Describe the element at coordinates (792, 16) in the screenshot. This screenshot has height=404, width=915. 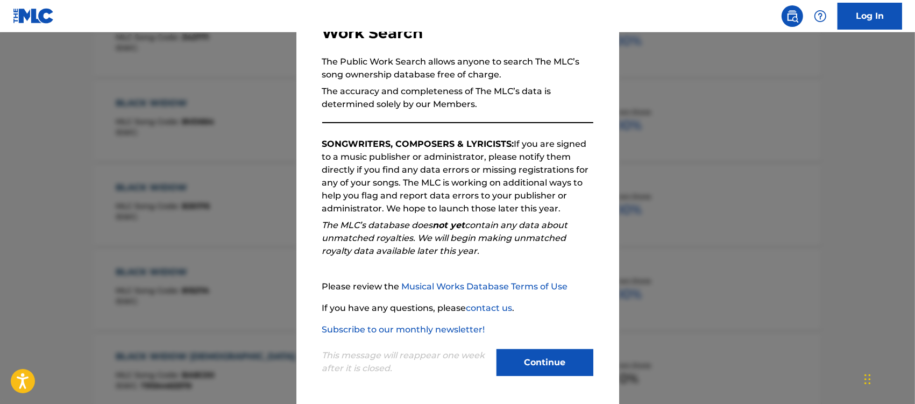
I see `img: search` at that location.